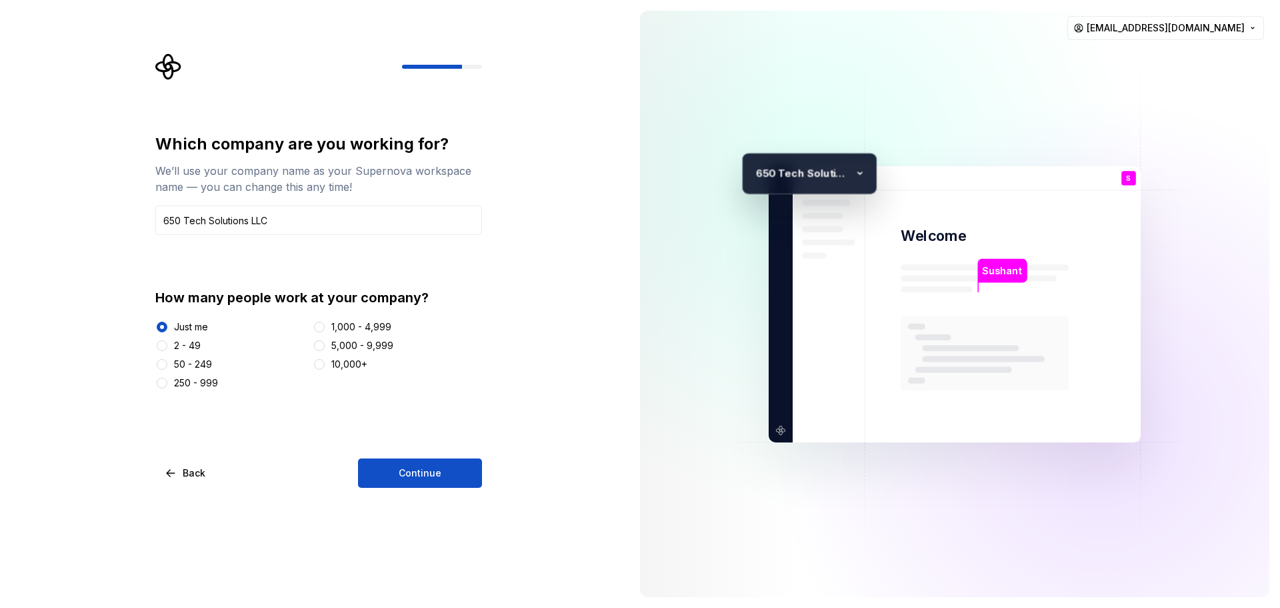  What do you see at coordinates (196, 383) in the screenshot?
I see `div: 250 - 999` at bounding box center [196, 383].